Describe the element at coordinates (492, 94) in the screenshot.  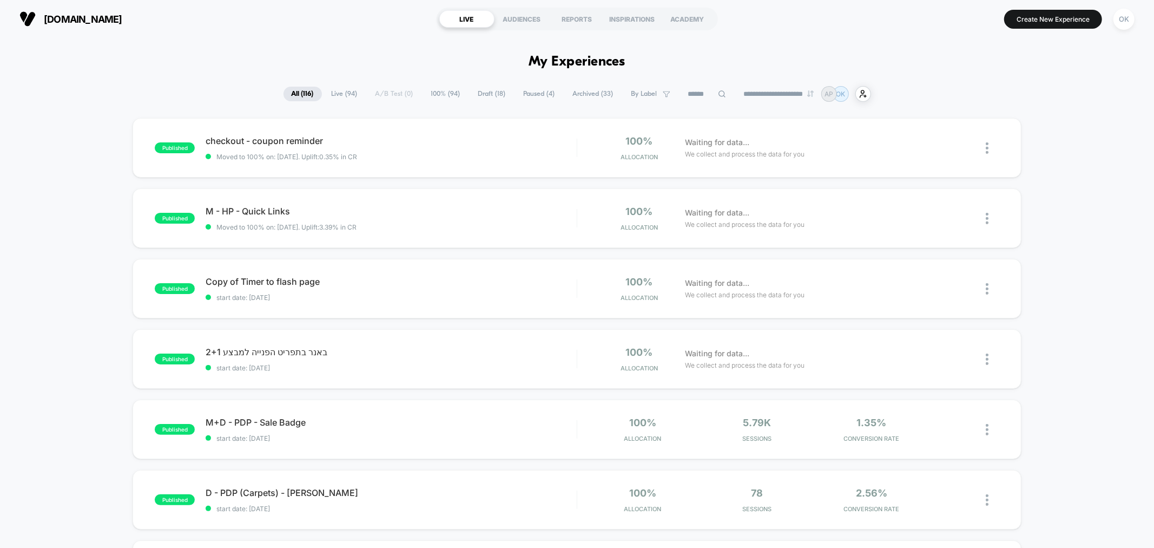
I see `span: Draft ( 18 )` at that location.